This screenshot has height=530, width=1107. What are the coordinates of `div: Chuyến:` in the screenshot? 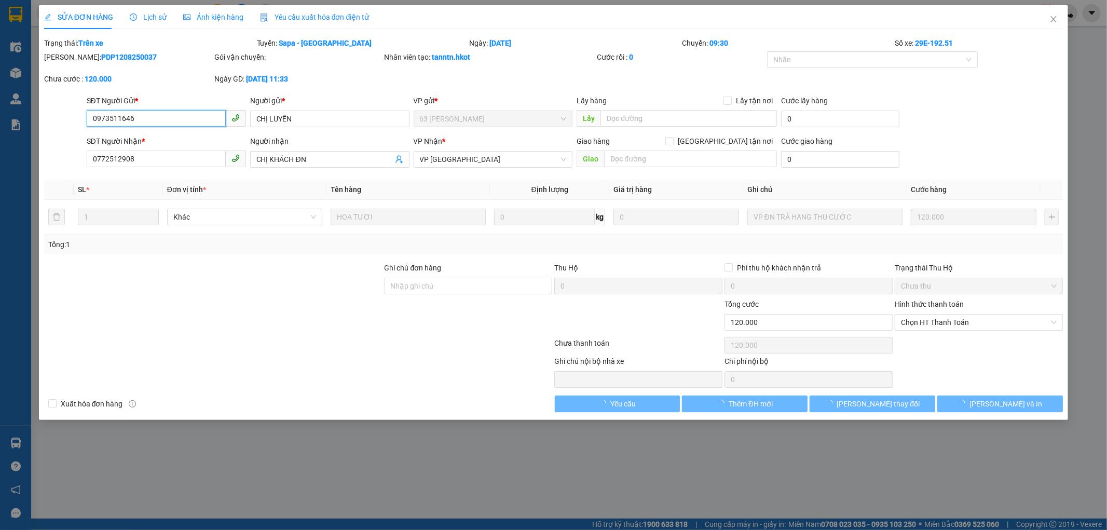 It's located at (787, 43).